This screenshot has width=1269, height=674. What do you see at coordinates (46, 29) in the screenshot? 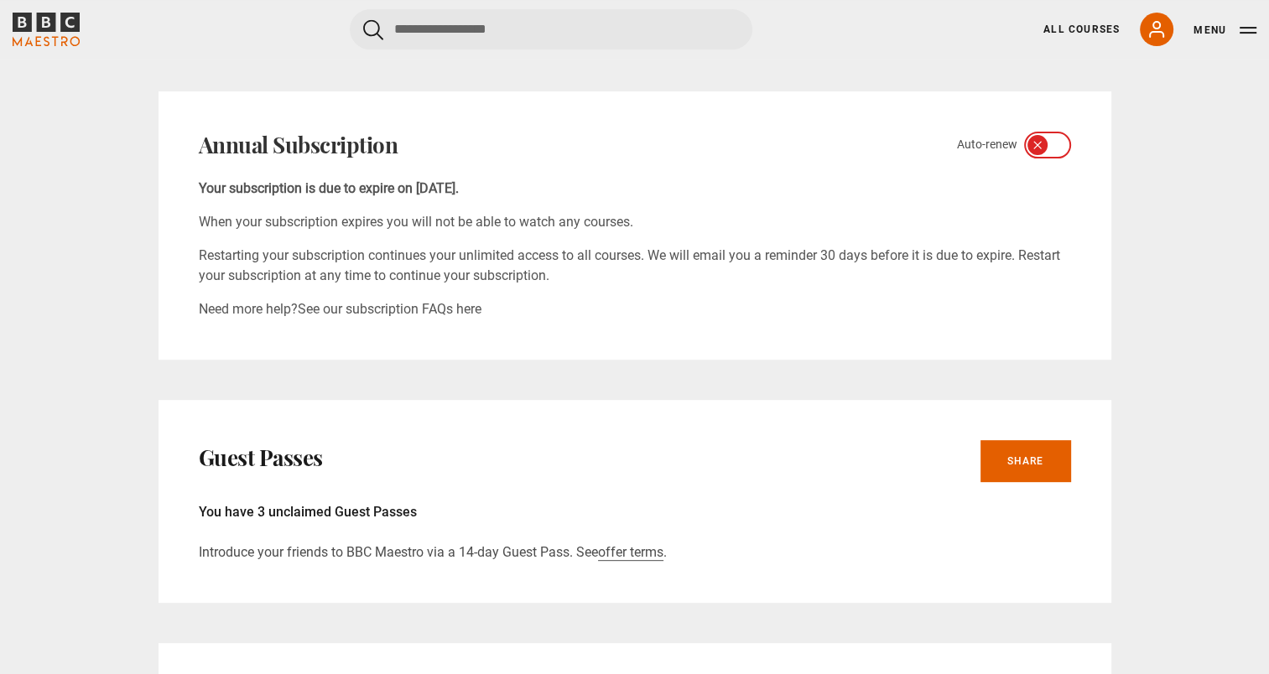
I see `a: BBC Maestro` at bounding box center [46, 29].